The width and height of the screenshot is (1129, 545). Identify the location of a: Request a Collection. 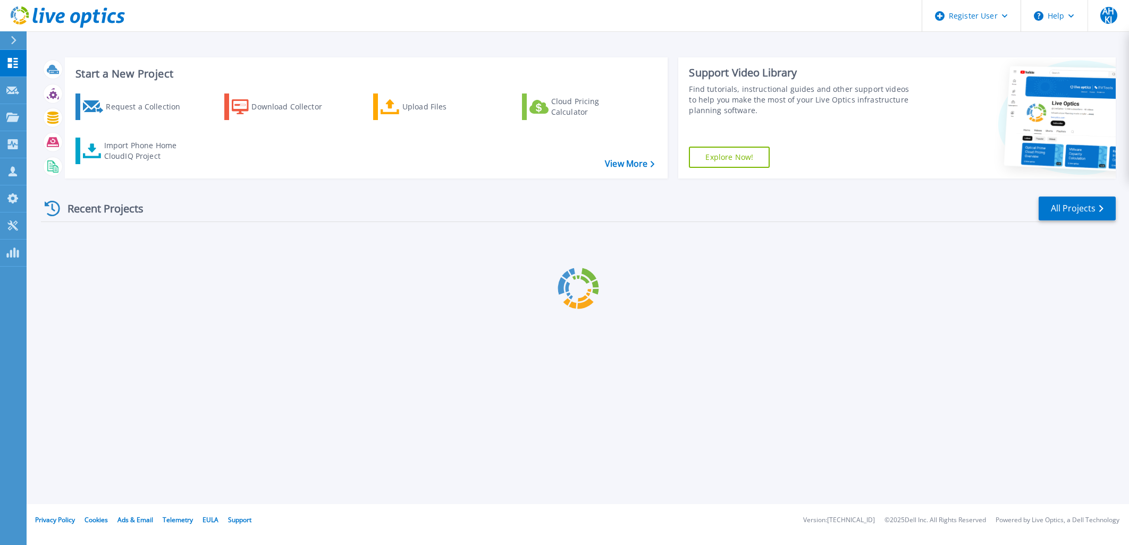
(134, 107).